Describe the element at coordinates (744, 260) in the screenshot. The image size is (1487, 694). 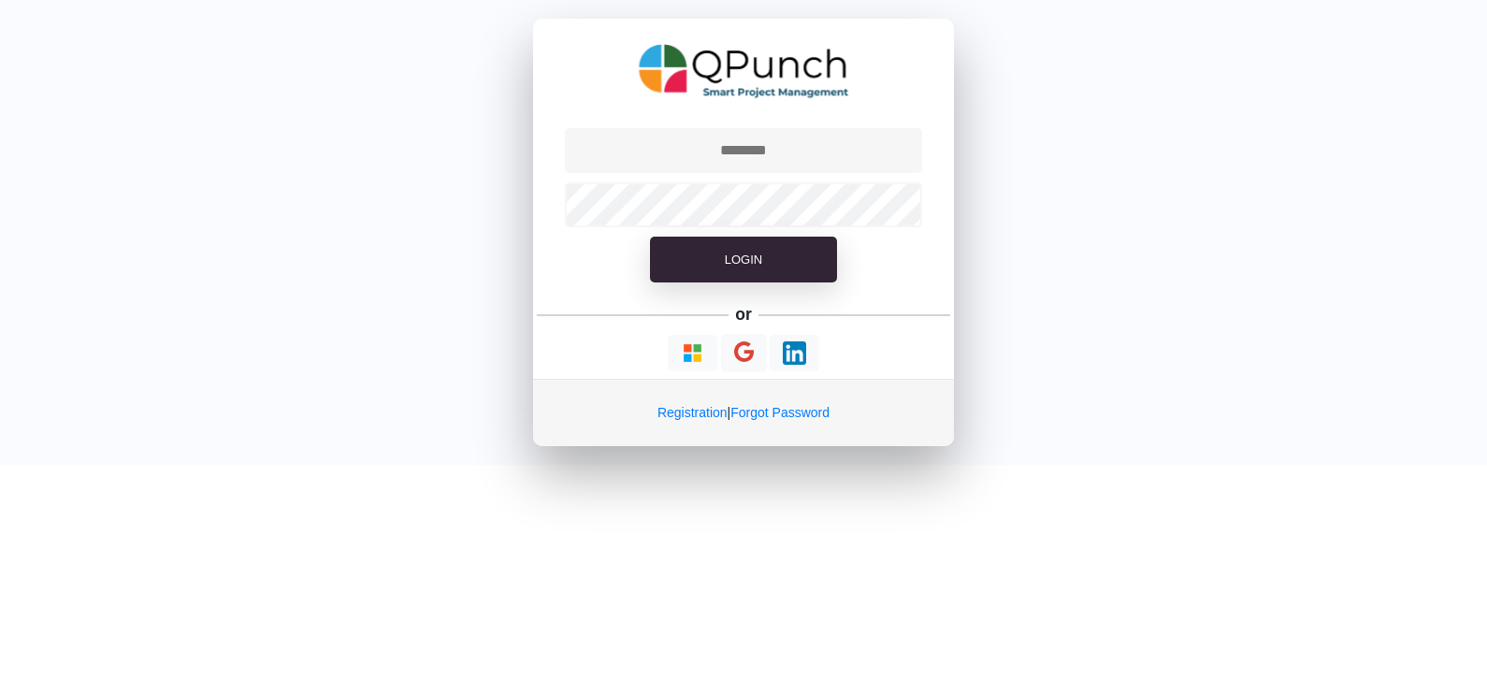
I see `button: Login` at that location.